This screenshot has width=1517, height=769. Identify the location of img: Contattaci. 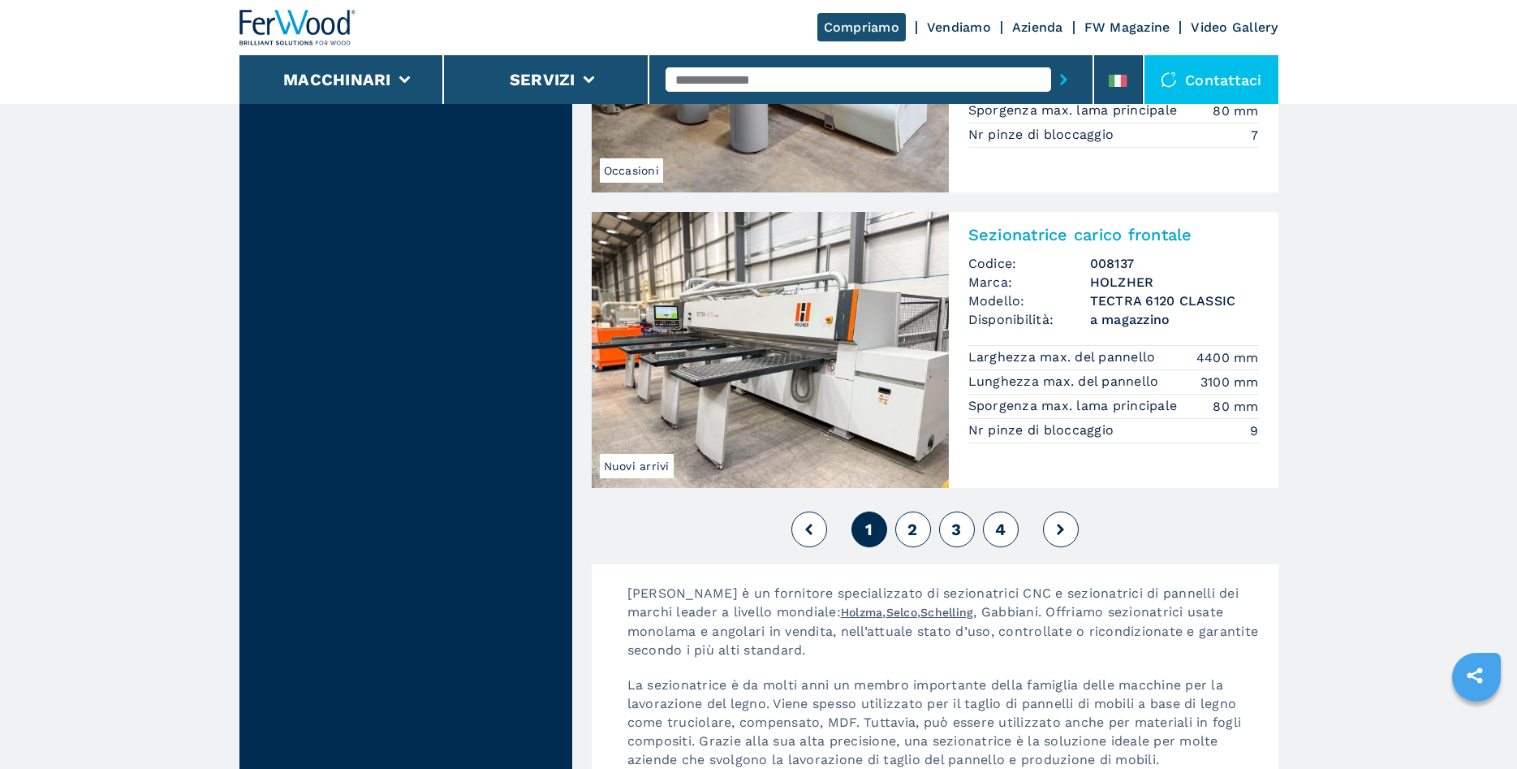
(1169, 80).